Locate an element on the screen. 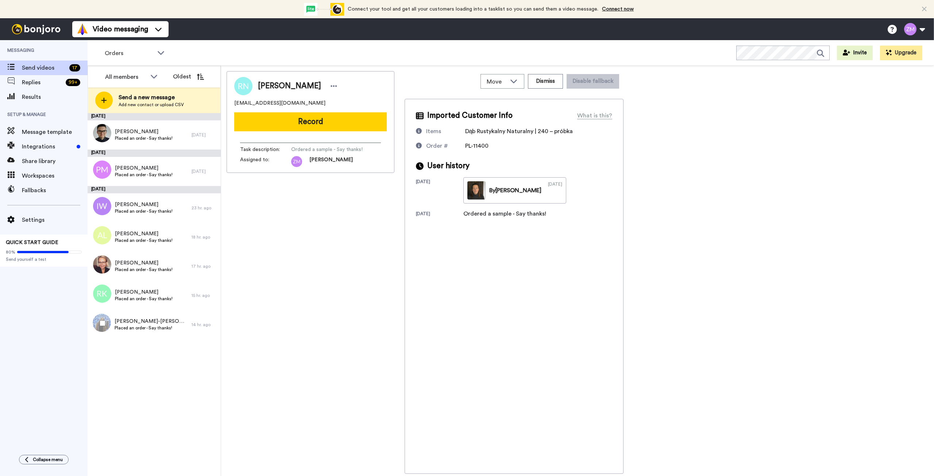 This screenshot has width=934, height=476. img: zm.png is located at coordinates (297, 162).